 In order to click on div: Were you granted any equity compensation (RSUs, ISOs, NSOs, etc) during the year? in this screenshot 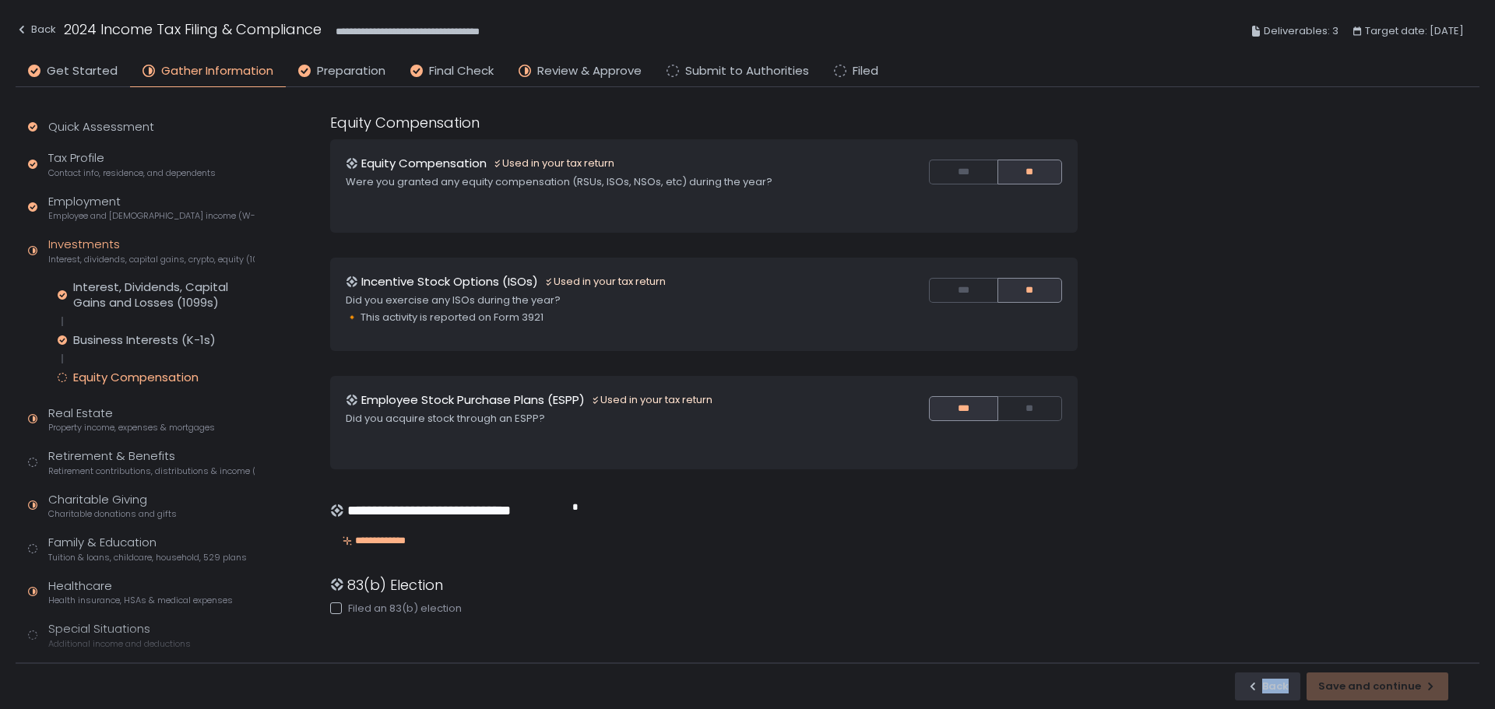, I will do `click(606, 182)`.